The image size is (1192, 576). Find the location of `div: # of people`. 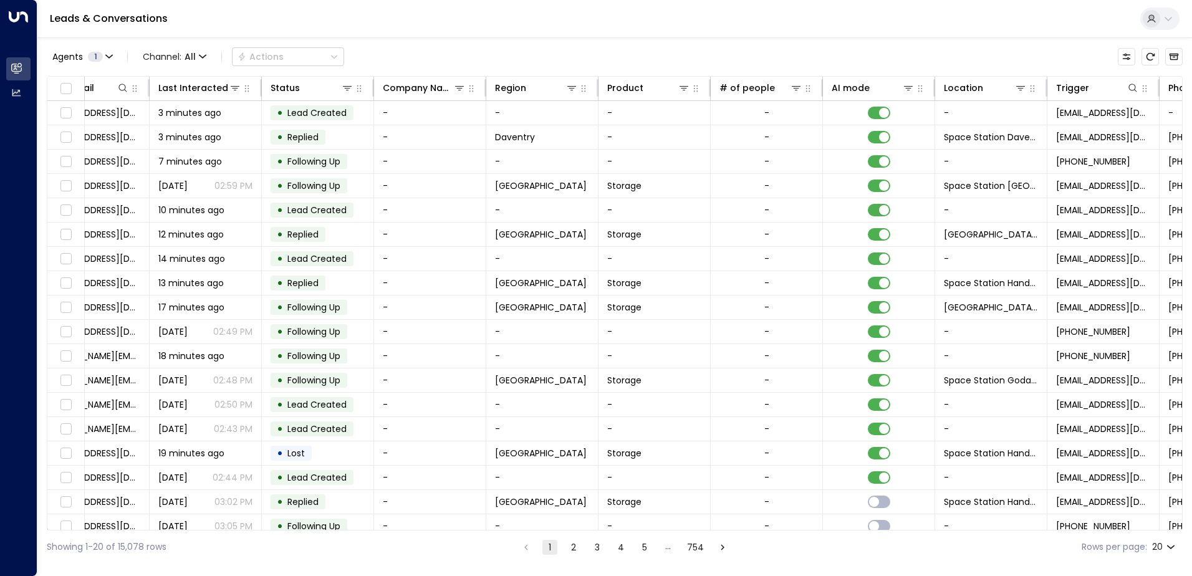

div: # of people is located at coordinates (747, 88).